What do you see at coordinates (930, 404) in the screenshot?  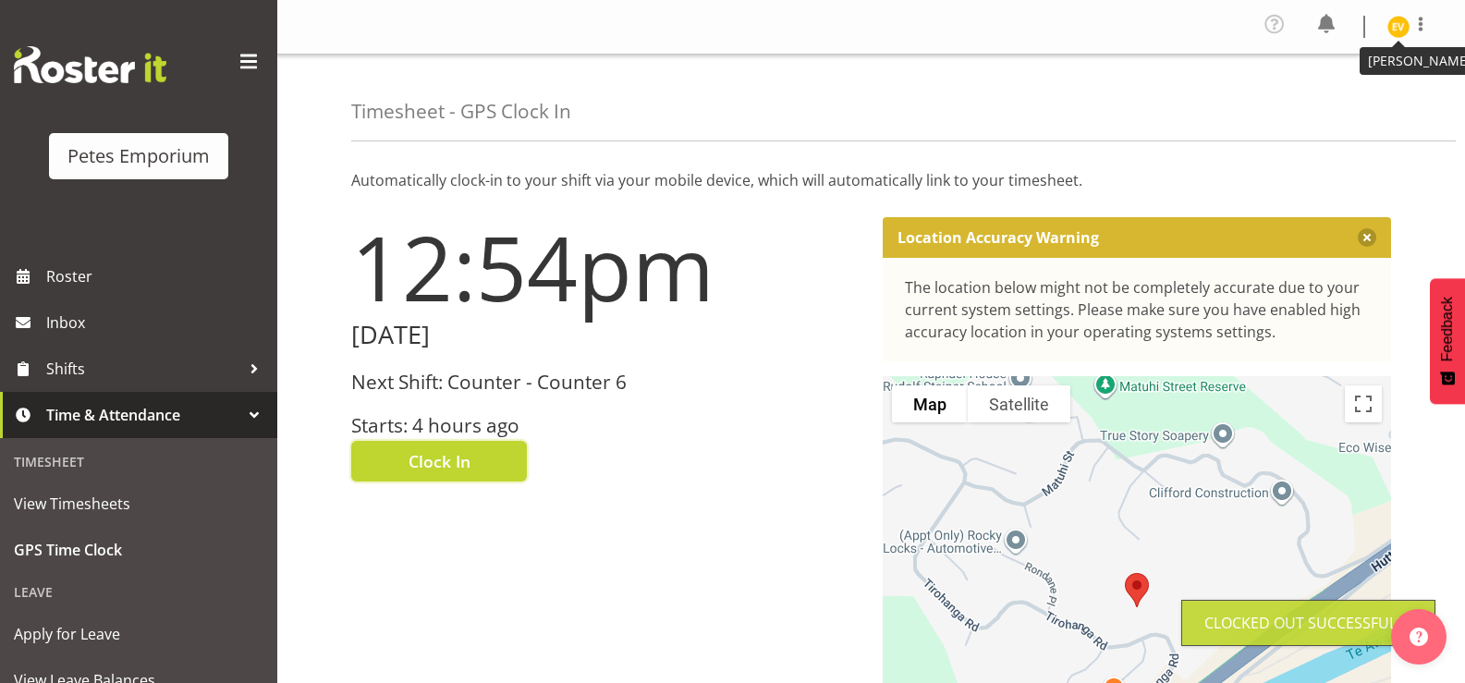 I see `button: Show street map` at bounding box center [930, 404].